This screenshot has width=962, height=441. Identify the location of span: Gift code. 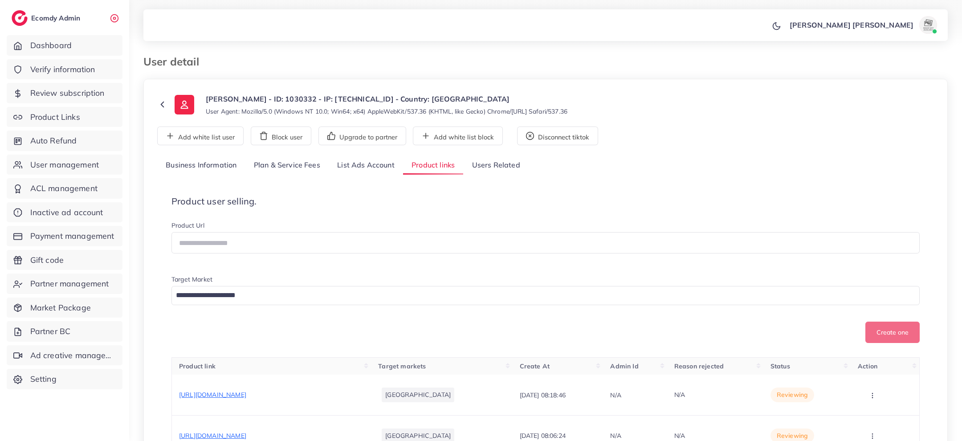
(47, 260).